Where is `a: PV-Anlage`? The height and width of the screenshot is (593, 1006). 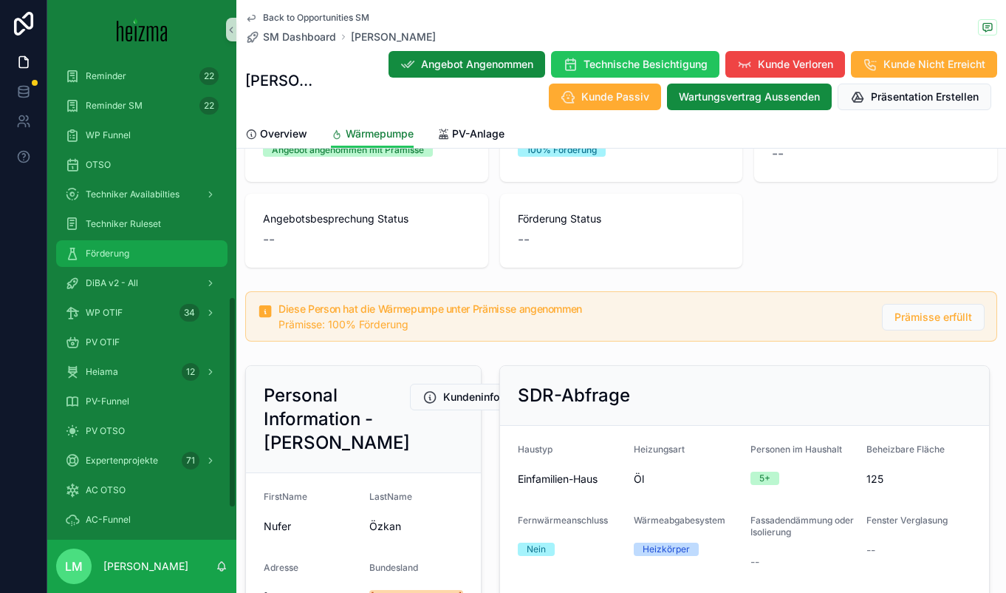 a: PV-Anlage is located at coordinates (471, 135).